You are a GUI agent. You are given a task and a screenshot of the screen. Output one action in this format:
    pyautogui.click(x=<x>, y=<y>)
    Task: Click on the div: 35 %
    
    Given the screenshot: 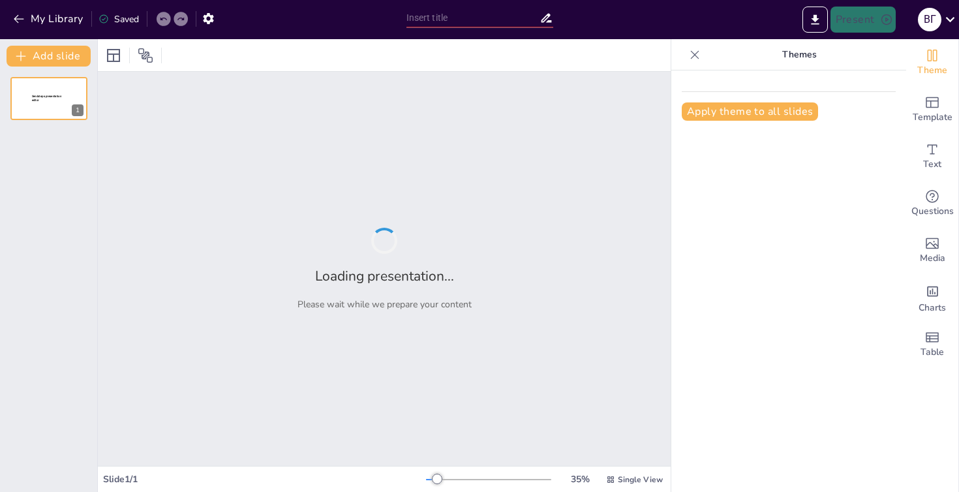 What is the action you would take?
    pyautogui.click(x=580, y=479)
    